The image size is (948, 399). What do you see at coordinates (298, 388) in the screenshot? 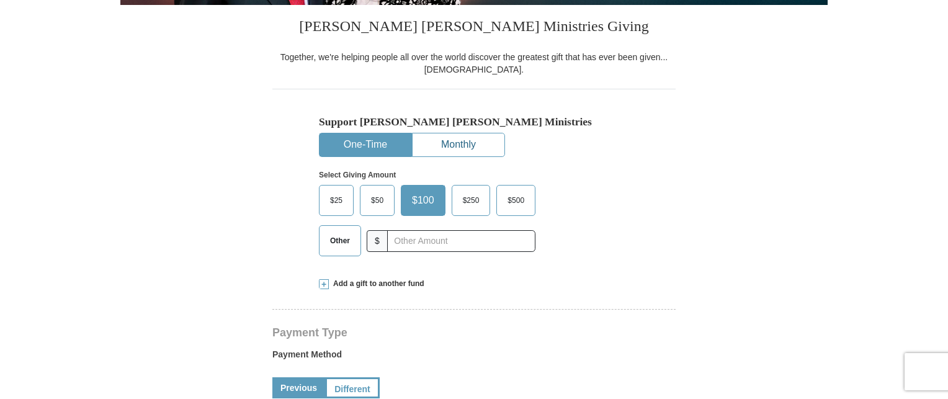
I see `a: Previous` at bounding box center [298, 388].